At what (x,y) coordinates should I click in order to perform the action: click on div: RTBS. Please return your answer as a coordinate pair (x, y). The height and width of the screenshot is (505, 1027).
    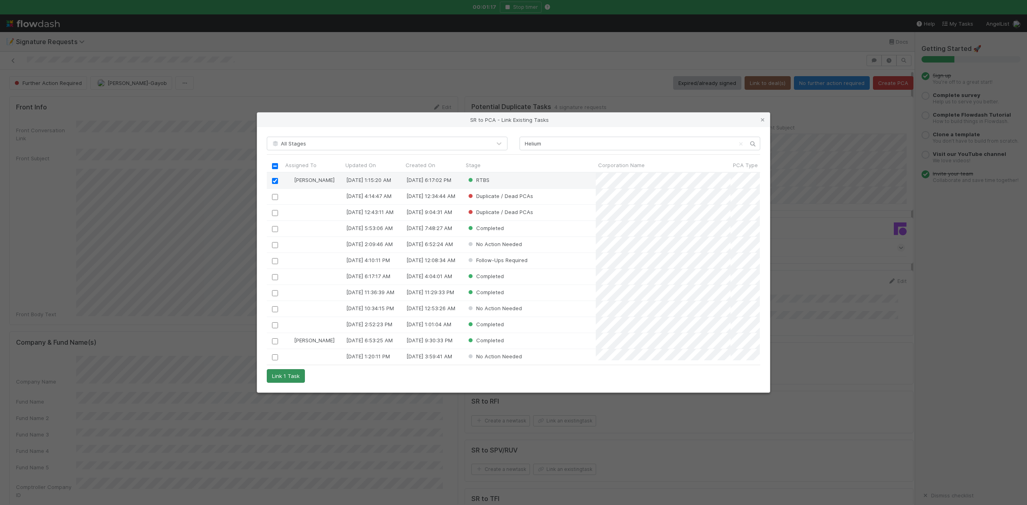
    Looking at the image, I should click on (478, 180).